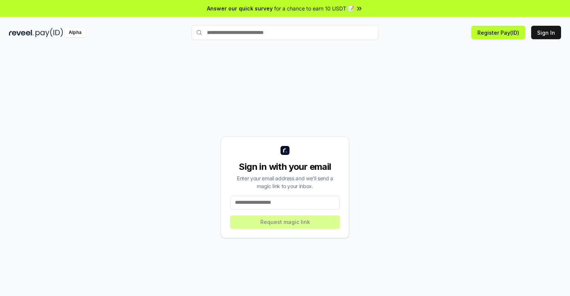 The width and height of the screenshot is (570, 296). I want to click on img: reveel_dark, so click(21, 33).